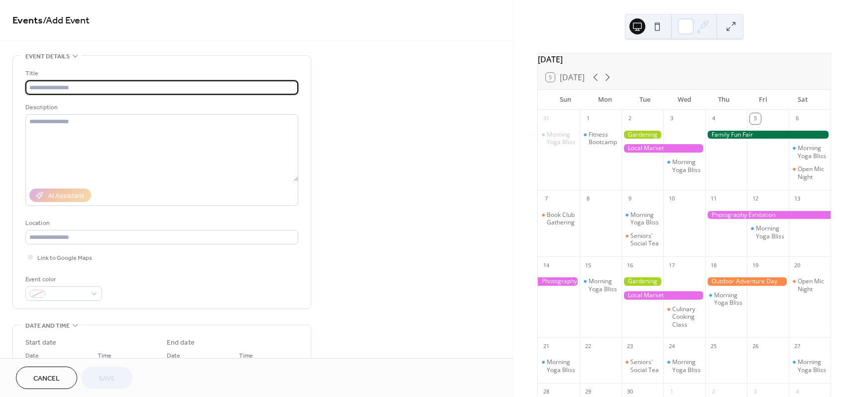 This screenshot has height=397, width=855. Describe the element at coordinates (724, 100) in the screenshot. I see `div: Thu` at that location.